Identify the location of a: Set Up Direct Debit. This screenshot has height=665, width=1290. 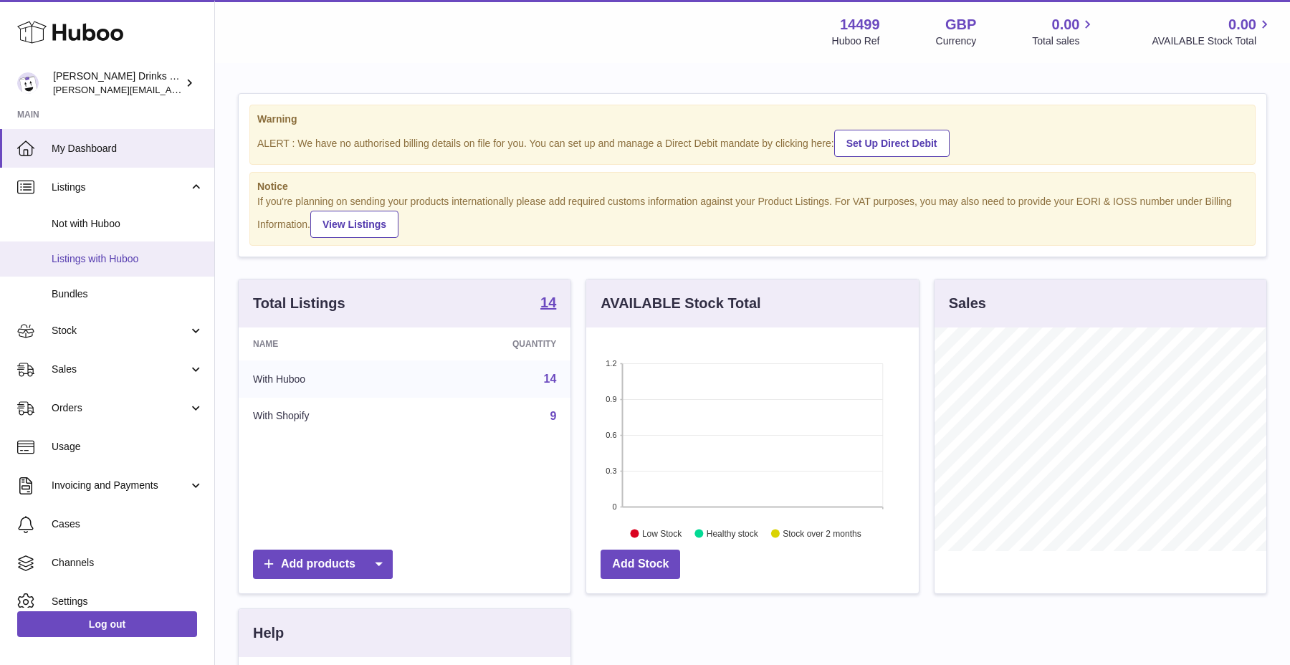
(891, 143).